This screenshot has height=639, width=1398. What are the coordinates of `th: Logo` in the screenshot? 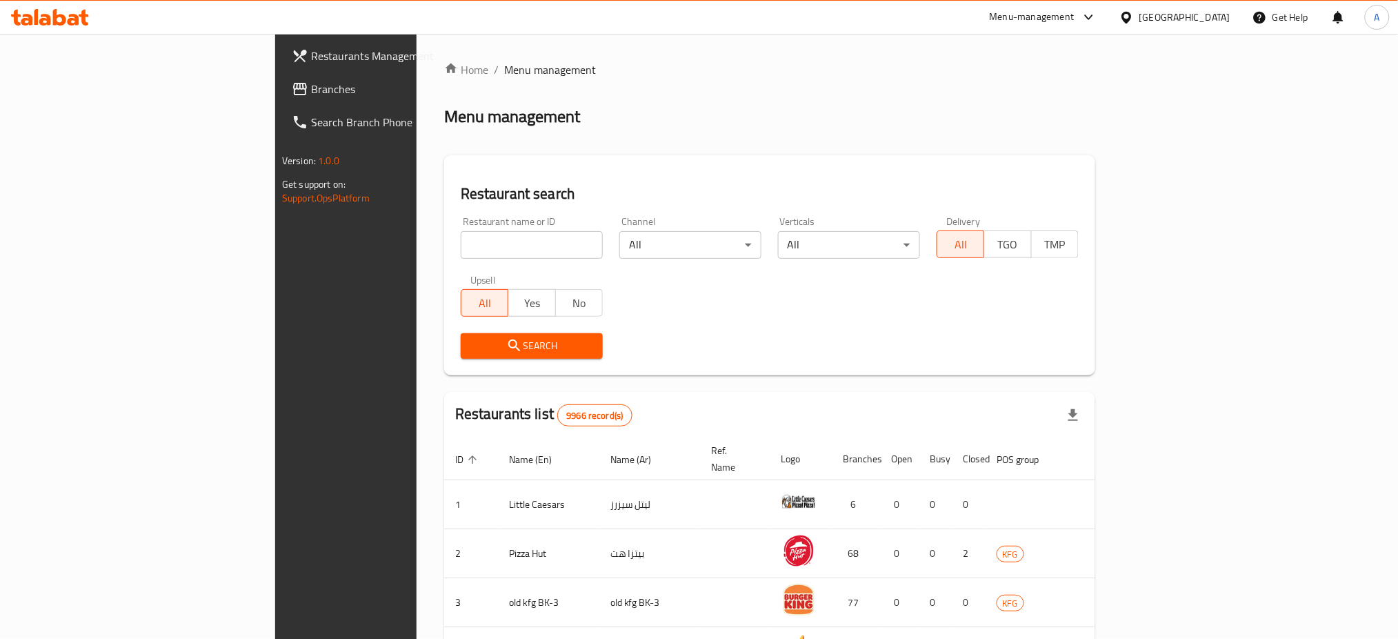 It's located at (802, 459).